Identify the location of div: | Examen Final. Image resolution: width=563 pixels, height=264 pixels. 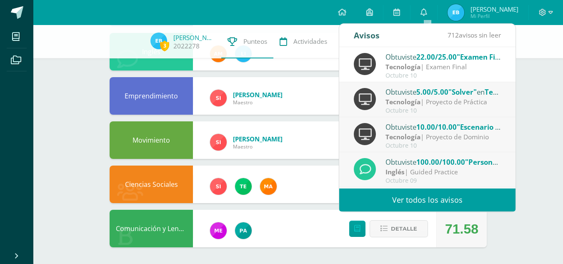
(443, 67).